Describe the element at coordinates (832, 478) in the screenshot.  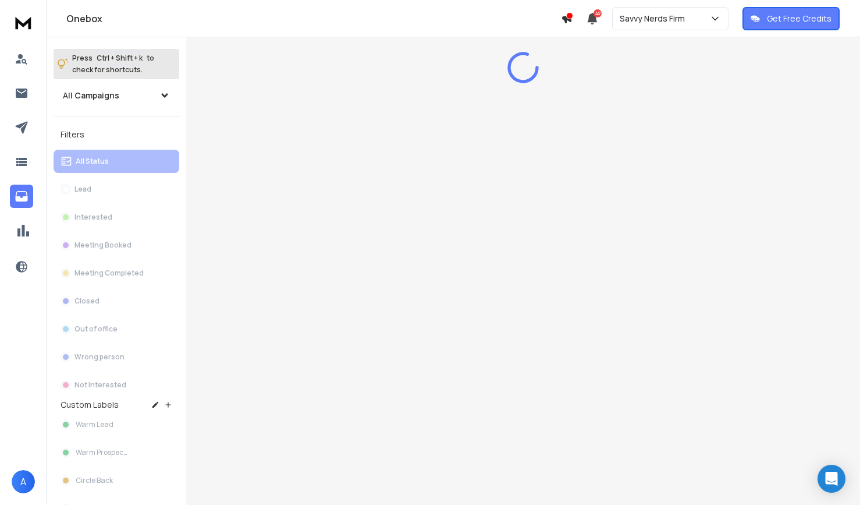
I see `div: Open Intercom Messenger` at that location.